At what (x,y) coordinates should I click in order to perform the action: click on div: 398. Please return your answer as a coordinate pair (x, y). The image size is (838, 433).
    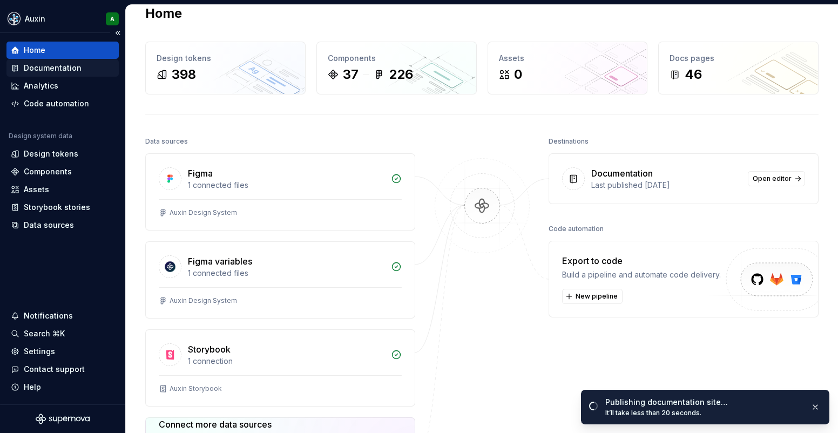
    Looking at the image, I should click on (184, 75).